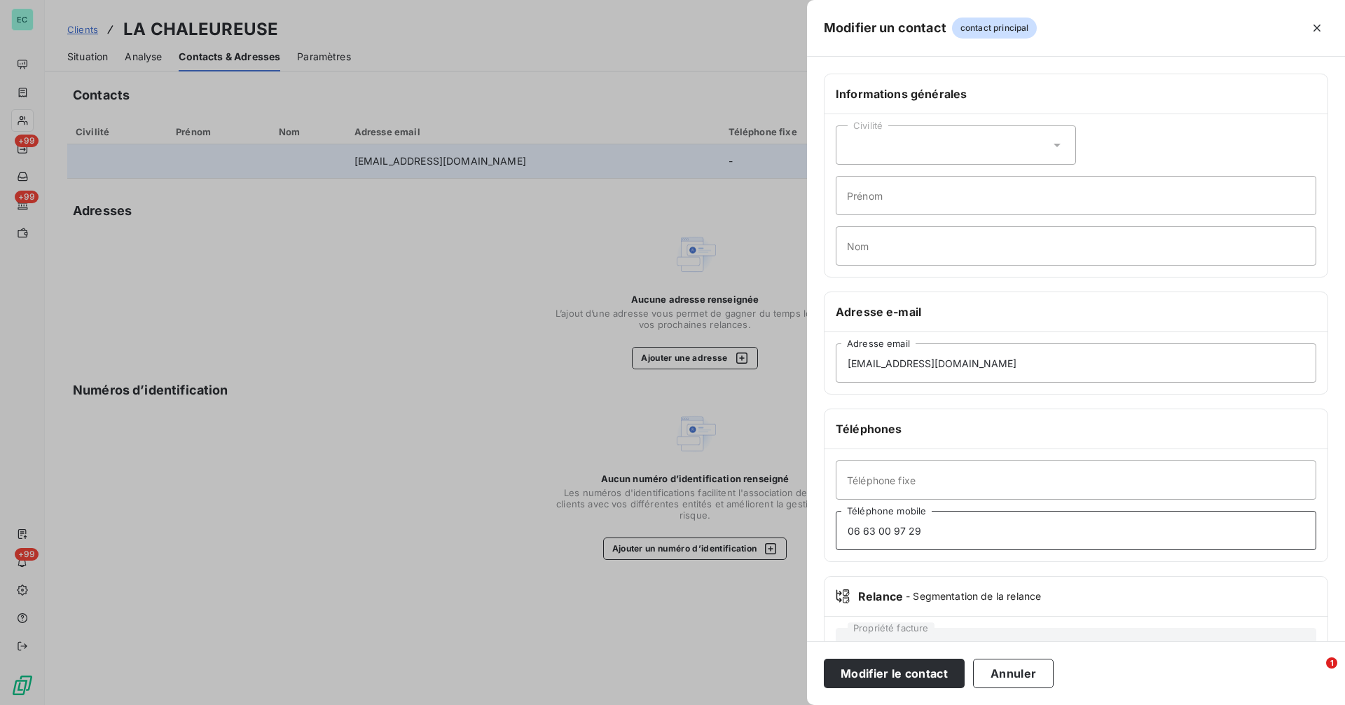 The width and height of the screenshot is (1345, 705). I want to click on h6: Informations générales, so click(1076, 94).